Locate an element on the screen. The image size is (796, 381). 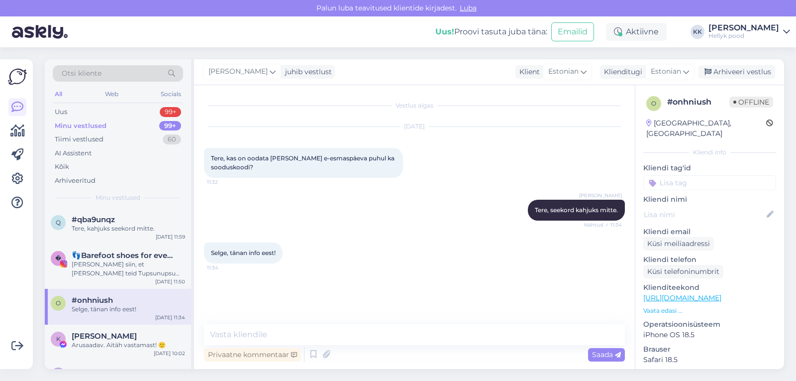
div: Klient is located at coordinates (527, 72).